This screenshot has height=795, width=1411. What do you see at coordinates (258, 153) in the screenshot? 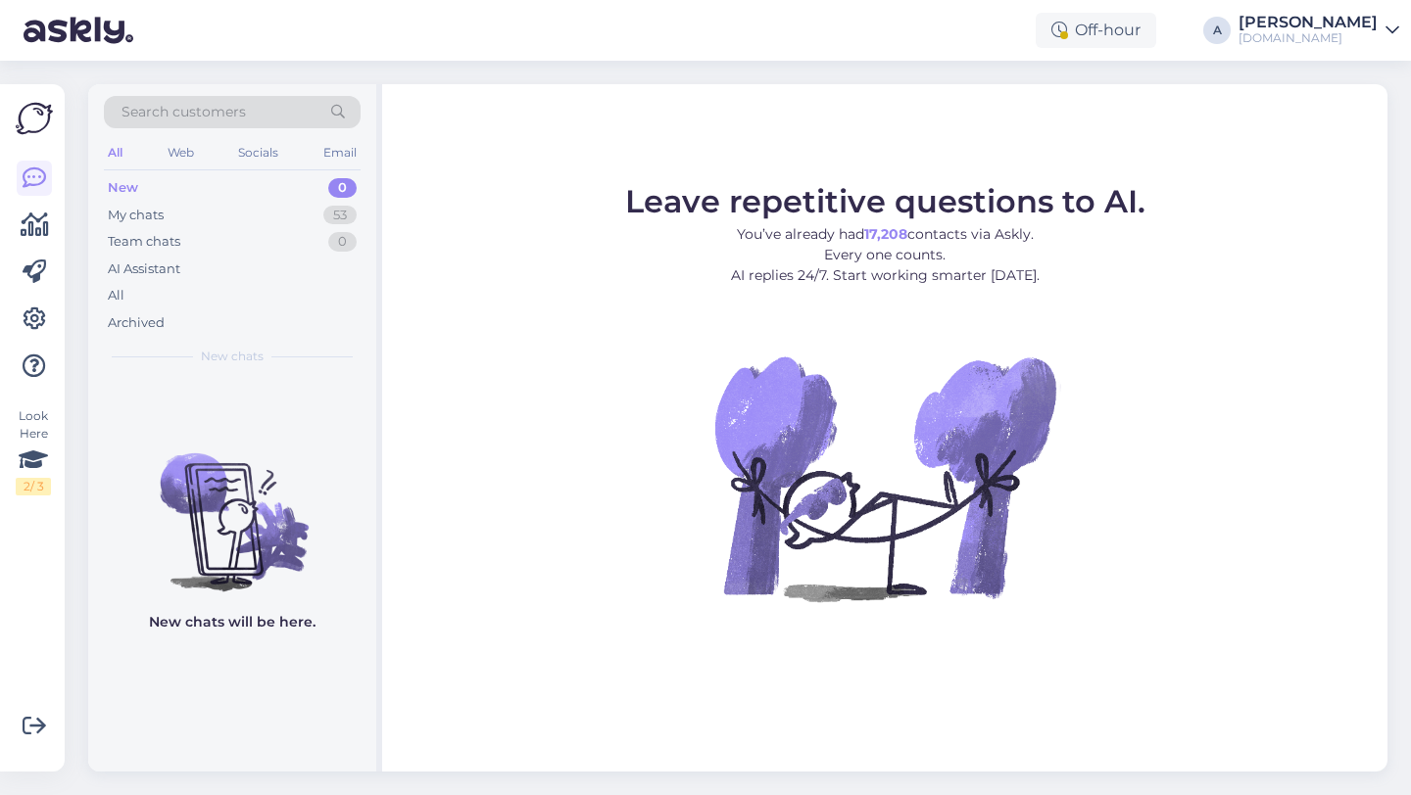
I see `div: Socials` at bounding box center [258, 153].